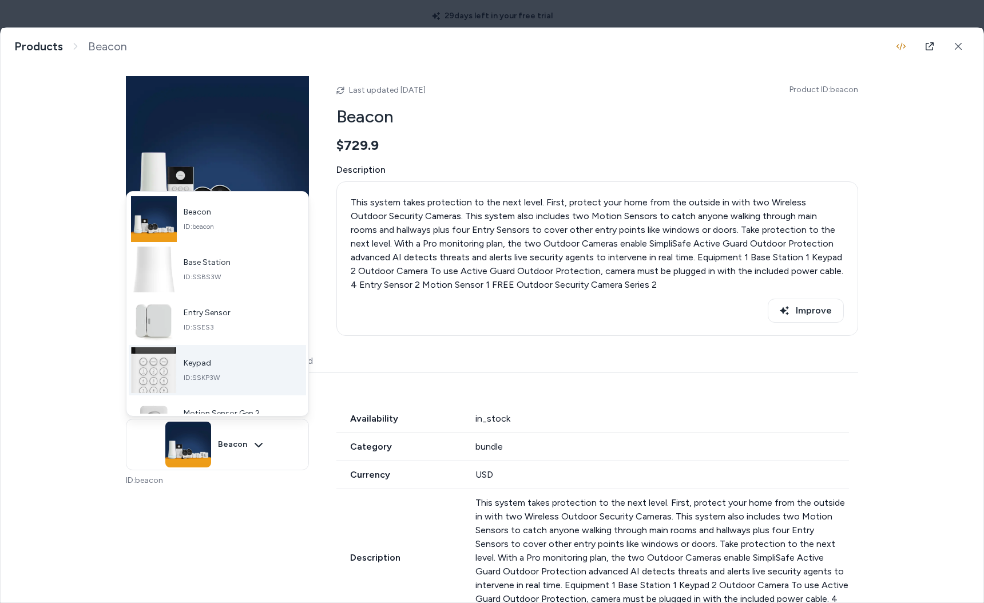 This screenshot has width=984, height=603. I want to click on img: BMS_Balto__1_.jpg, so click(154, 420).